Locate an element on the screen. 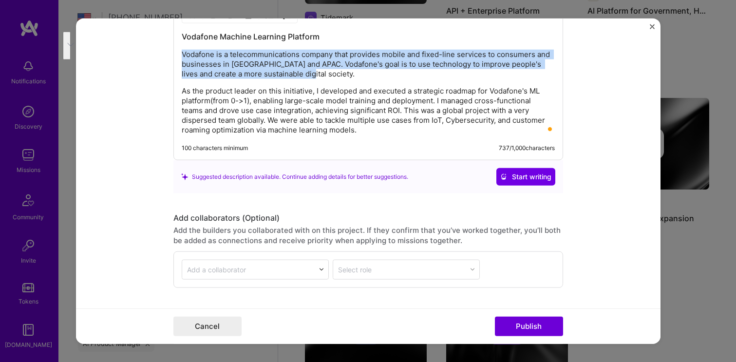  div: 737 / 1,000 characters is located at coordinates (526, 148).